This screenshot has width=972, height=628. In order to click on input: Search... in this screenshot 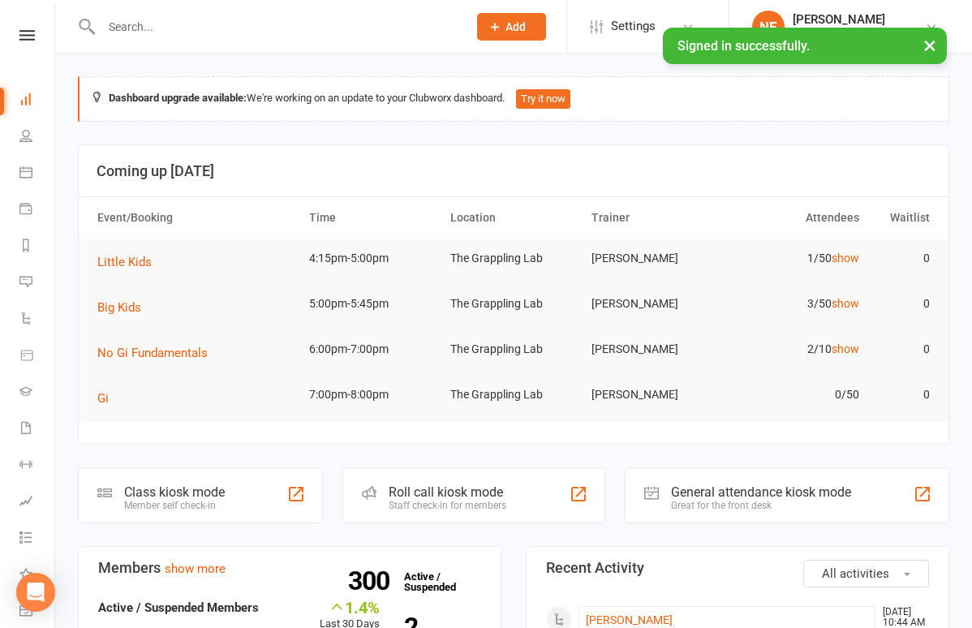, I will do `click(276, 27)`.